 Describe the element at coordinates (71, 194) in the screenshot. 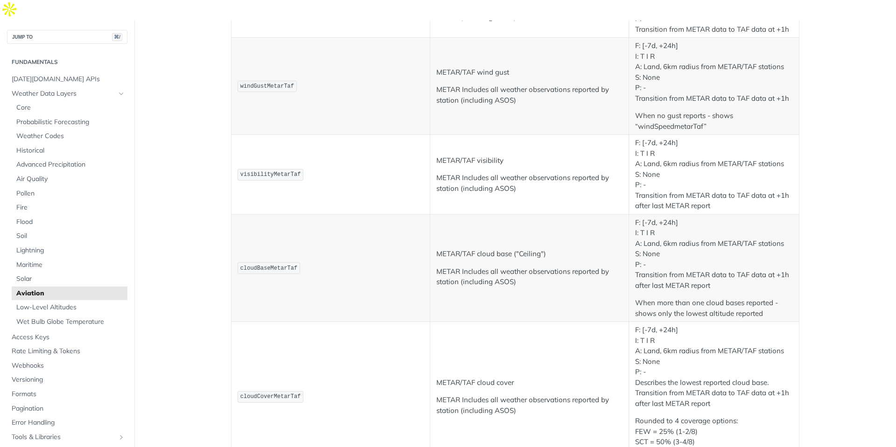

I see `span: Pollen` at that location.